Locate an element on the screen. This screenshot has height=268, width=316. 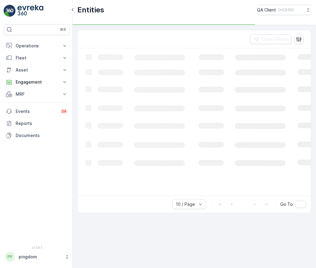
button: Fleet is located at coordinates (37, 58).